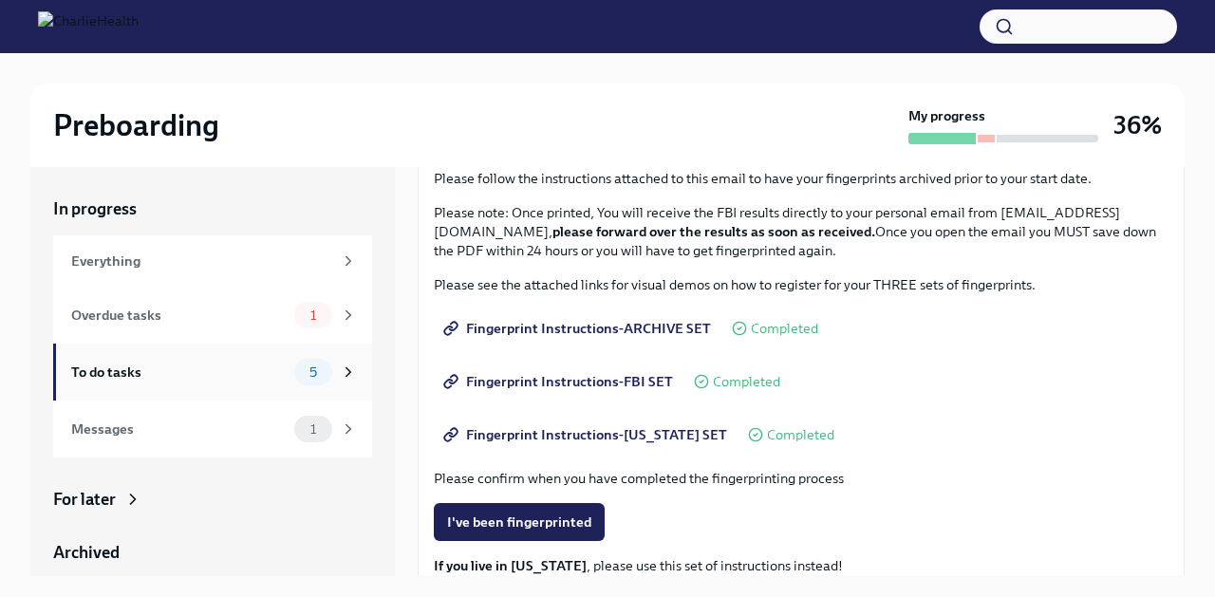 The width and height of the screenshot is (1215, 597). What do you see at coordinates (213, 499) in the screenshot?
I see `a: For later` at bounding box center [213, 499].